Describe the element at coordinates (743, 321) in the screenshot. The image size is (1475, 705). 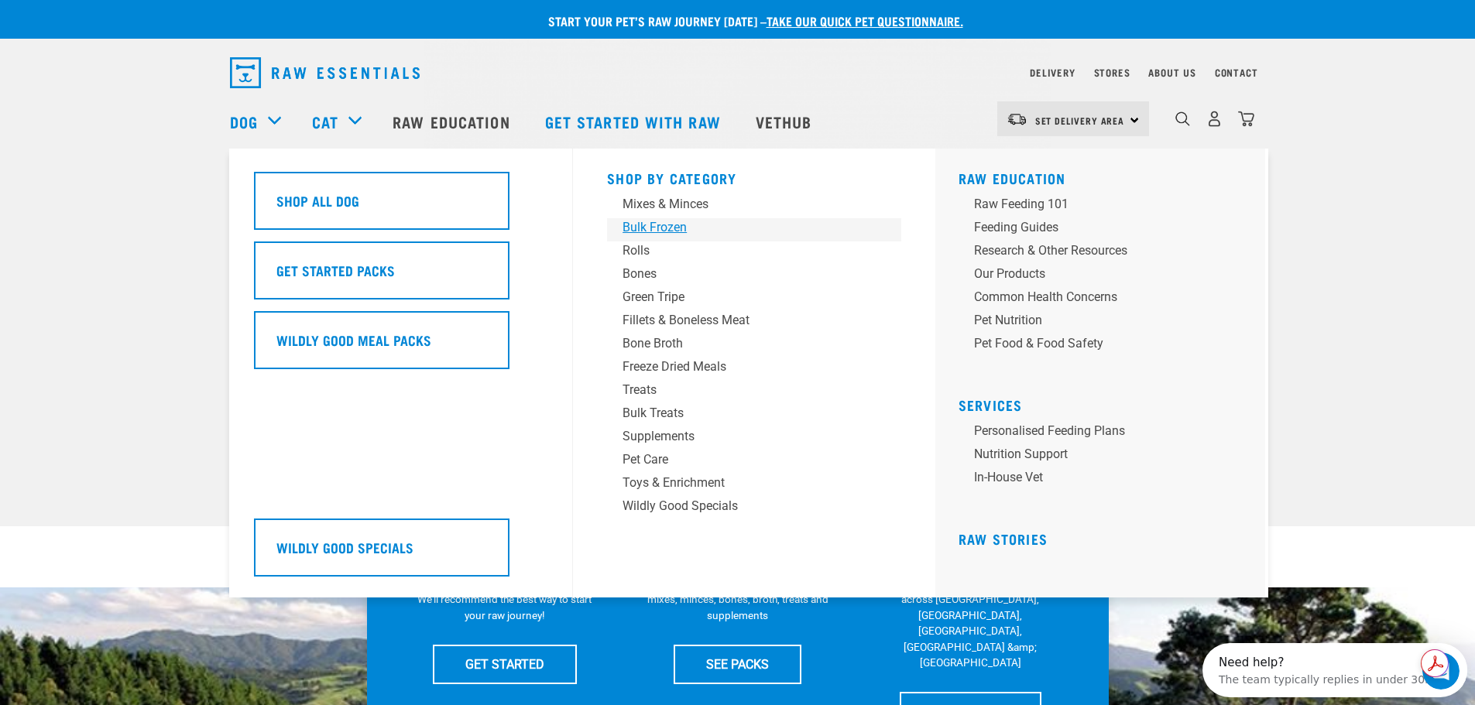
I see `div: Fillets & Boneless Meat` at that location.